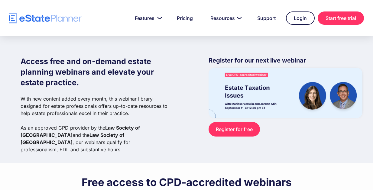 Image resolution: width=373 pixels, height=190 pixels. What do you see at coordinates (285, 93) in the screenshot?
I see `img: eState Academy webinar` at bounding box center [285, 93].